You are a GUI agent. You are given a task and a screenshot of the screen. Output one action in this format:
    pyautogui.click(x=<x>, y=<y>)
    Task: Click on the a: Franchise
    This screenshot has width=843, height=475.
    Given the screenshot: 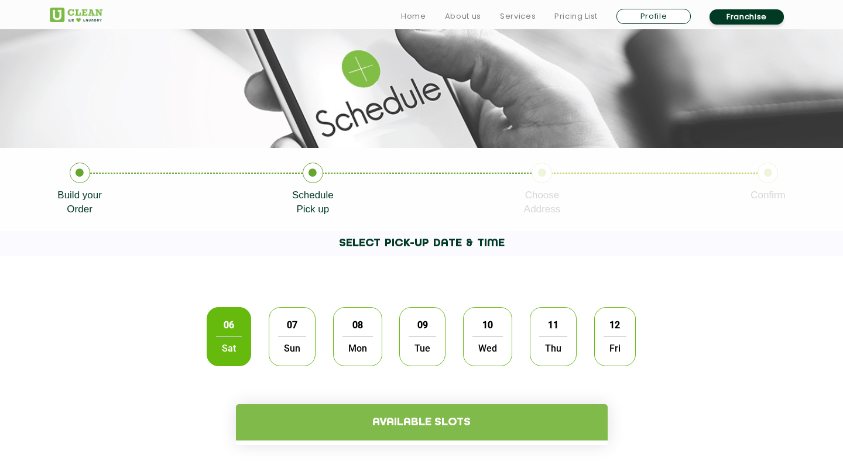 What is the action you would take?
    pyautogui.click(x=746, y=17)
    